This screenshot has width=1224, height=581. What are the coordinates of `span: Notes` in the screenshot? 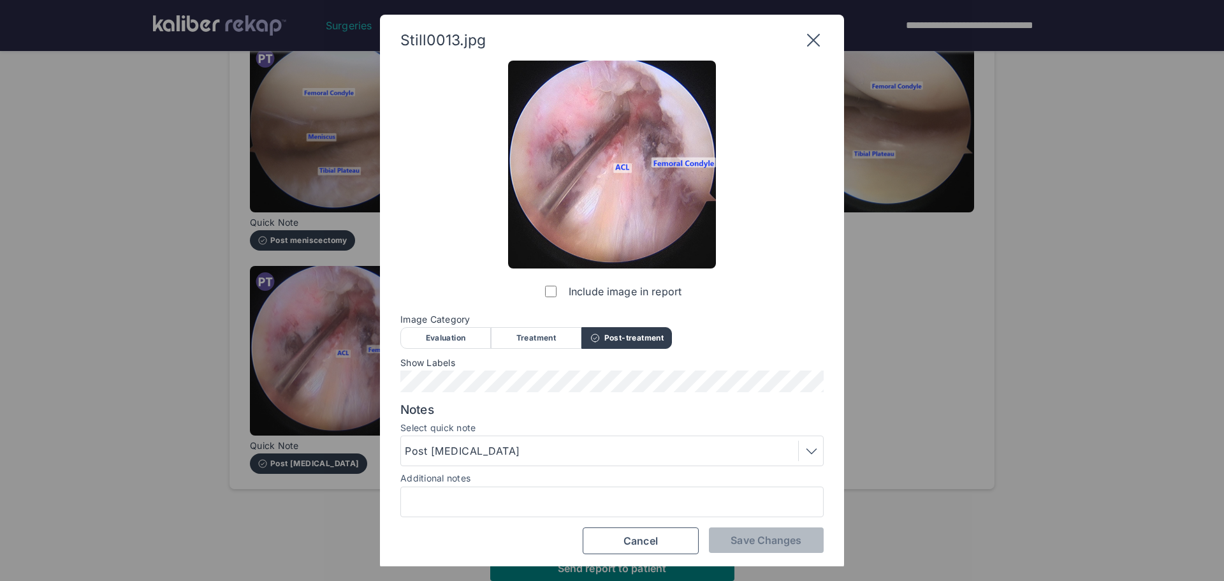 It's located at (612, 410).